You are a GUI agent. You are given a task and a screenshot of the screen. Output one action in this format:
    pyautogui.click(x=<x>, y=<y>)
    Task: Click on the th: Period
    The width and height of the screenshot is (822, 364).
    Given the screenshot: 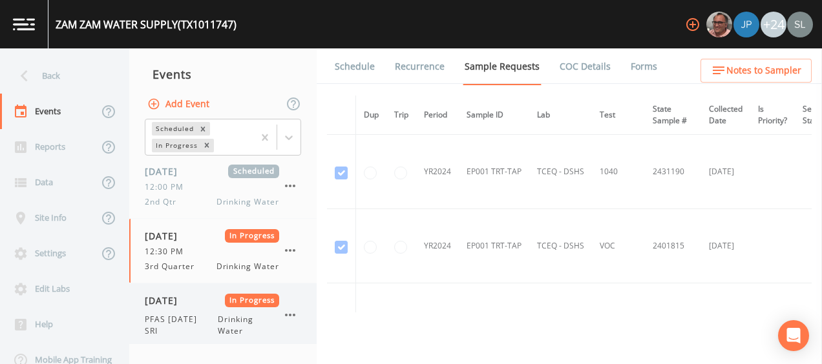 What is the action you would take?
    pyautogui.click(x=437, y=115)
    